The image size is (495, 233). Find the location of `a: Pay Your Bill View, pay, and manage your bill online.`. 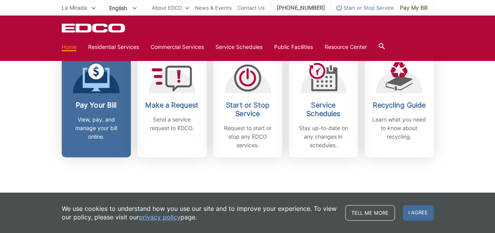

a: Pay Your Bill View, pay, and manage your bill online. is located at coordinates (96, 106).